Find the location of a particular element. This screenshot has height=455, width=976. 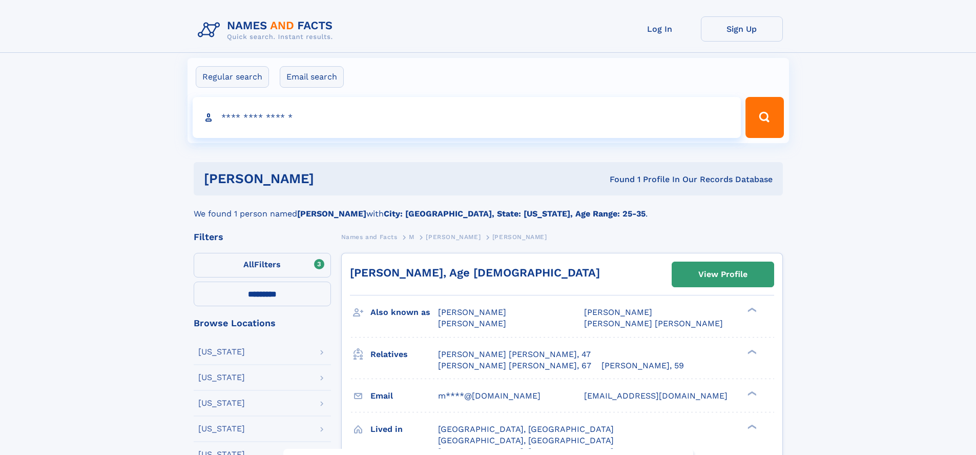

label: Email search is located at coordinates (312, 77).